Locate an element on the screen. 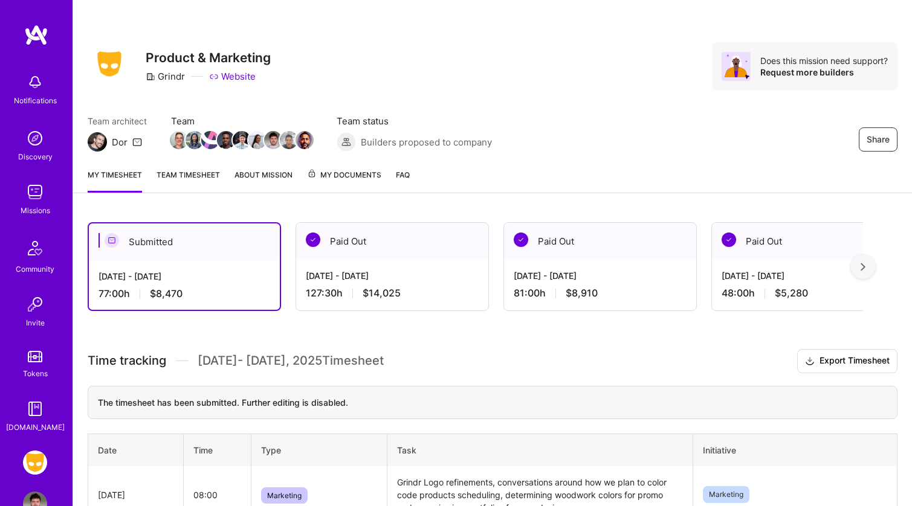  div: Missions is located at coordinates (35, 210).